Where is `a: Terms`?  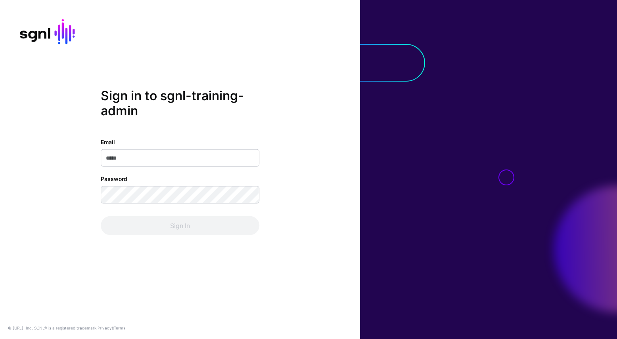
a: Terms is located at coordinates (119, 328).